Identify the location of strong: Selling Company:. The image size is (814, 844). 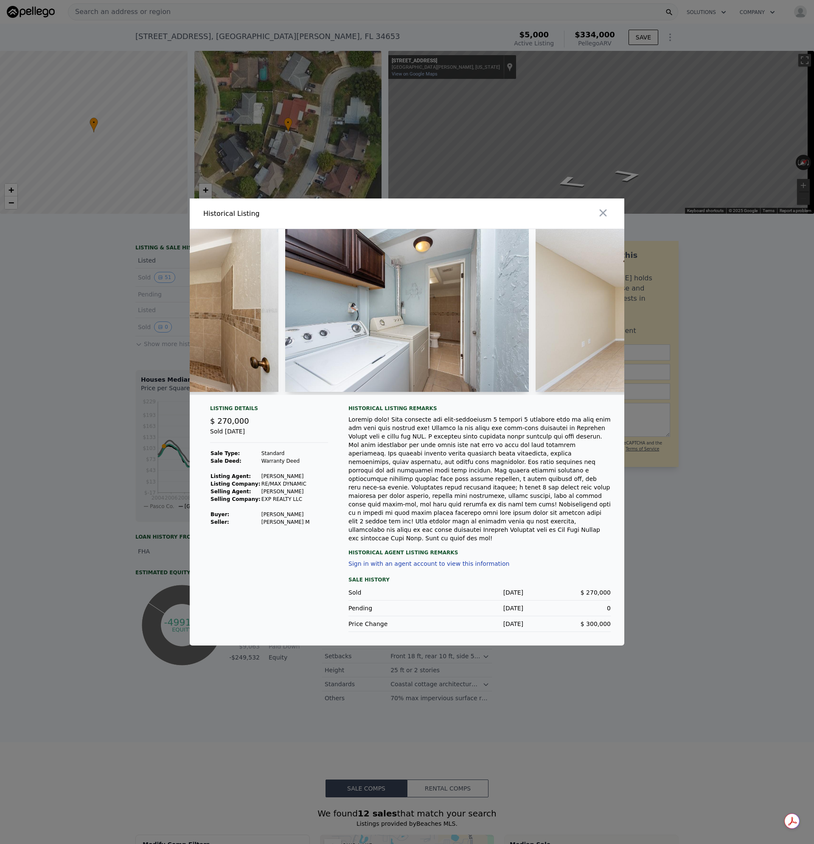
(235, 499).